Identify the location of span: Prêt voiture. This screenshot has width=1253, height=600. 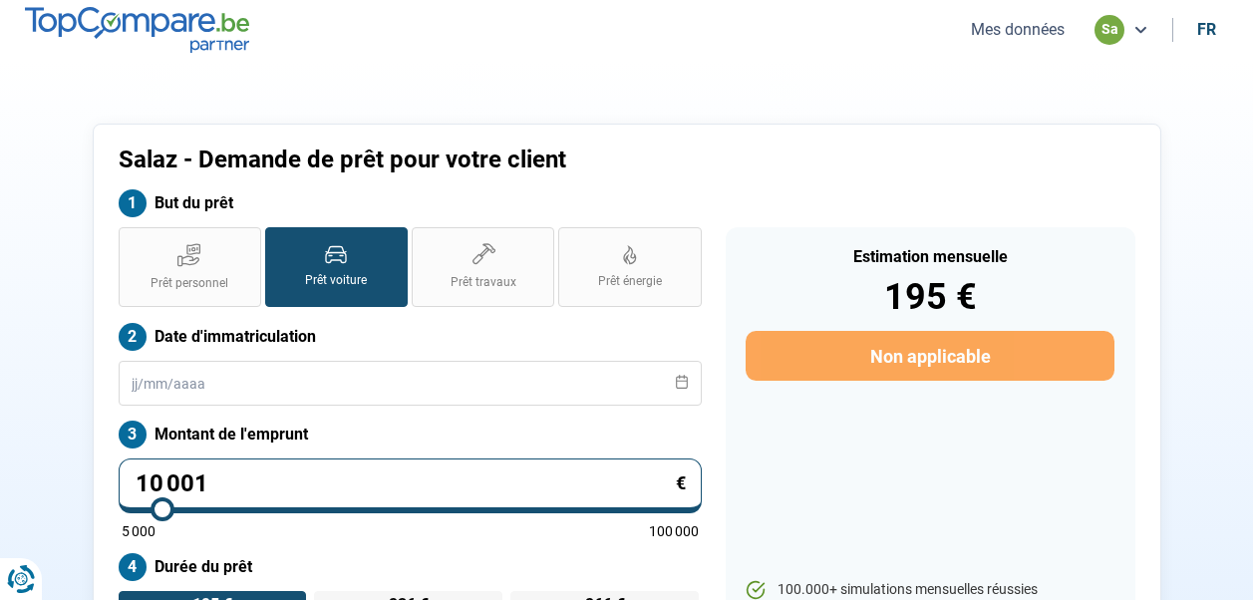
(336, 280).